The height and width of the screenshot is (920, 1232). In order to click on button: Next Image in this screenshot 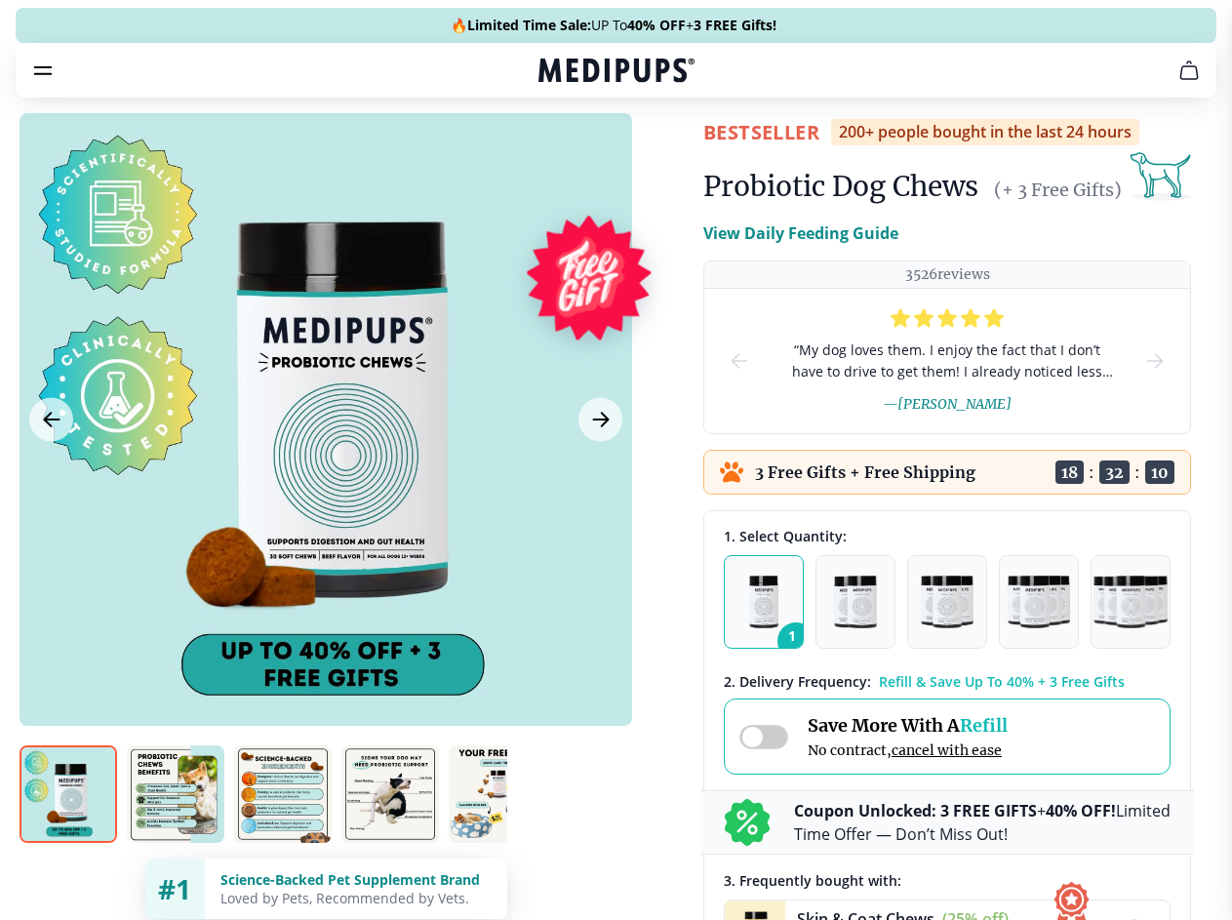, I will do `click(600, 420)`.